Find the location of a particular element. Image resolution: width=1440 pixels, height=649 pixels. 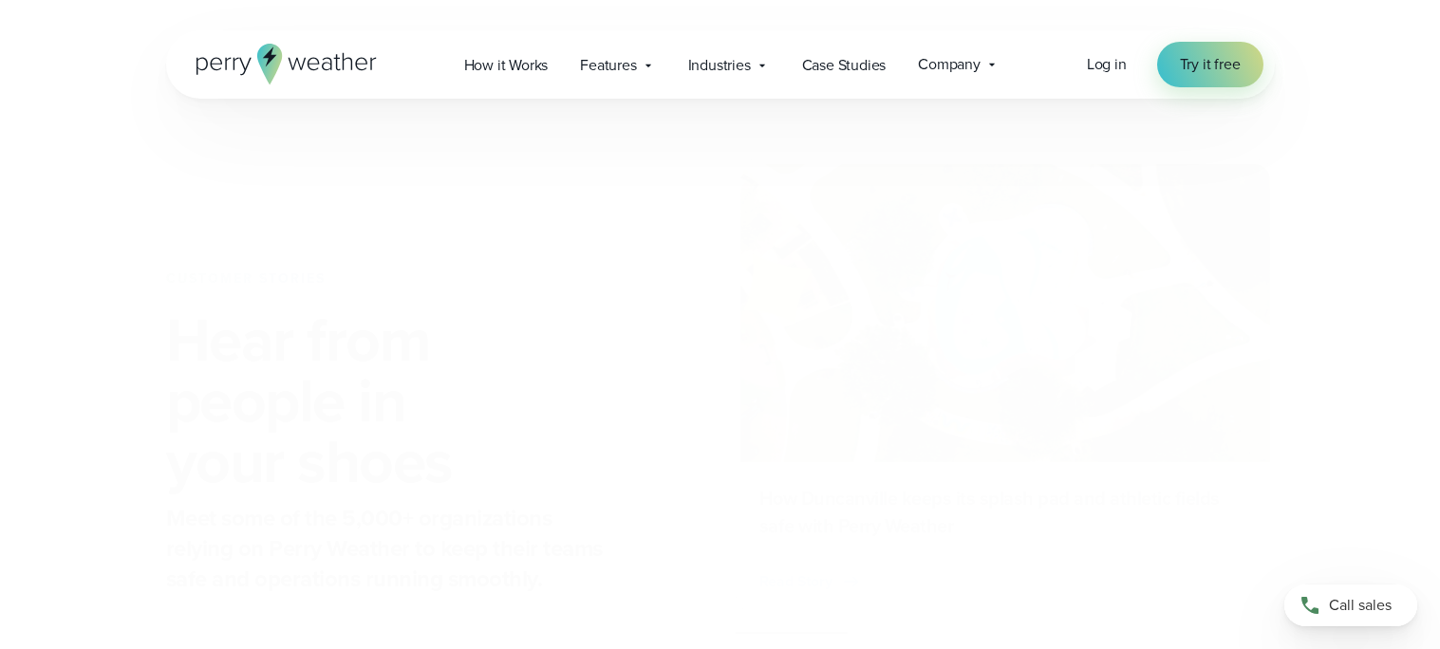

a: How it Works is located at coordinates (506, 65).